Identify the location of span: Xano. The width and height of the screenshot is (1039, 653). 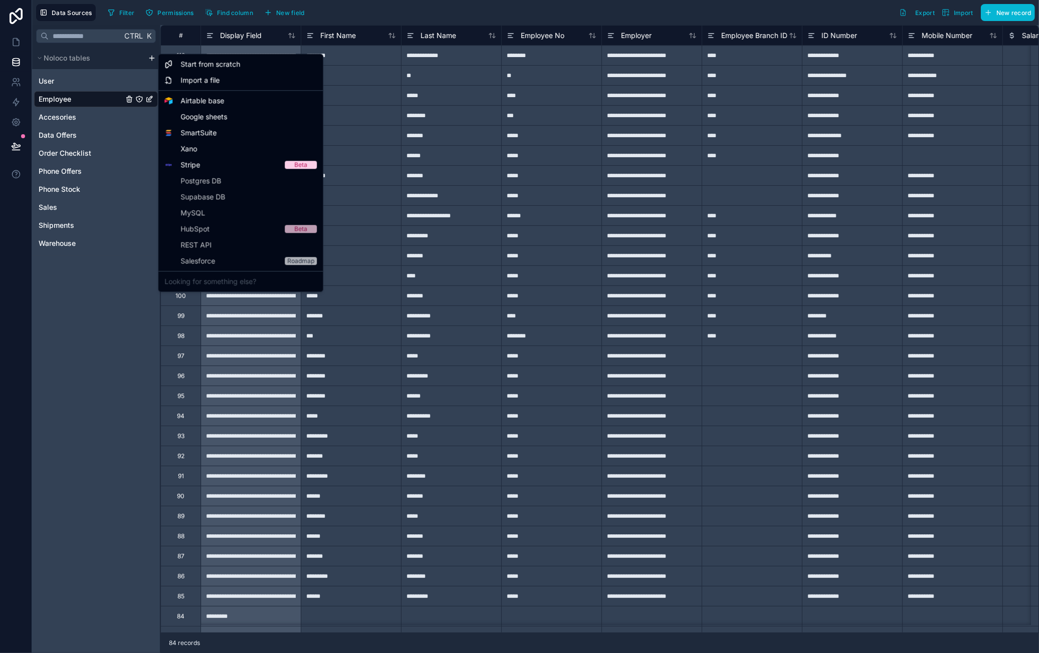
(188, 149).